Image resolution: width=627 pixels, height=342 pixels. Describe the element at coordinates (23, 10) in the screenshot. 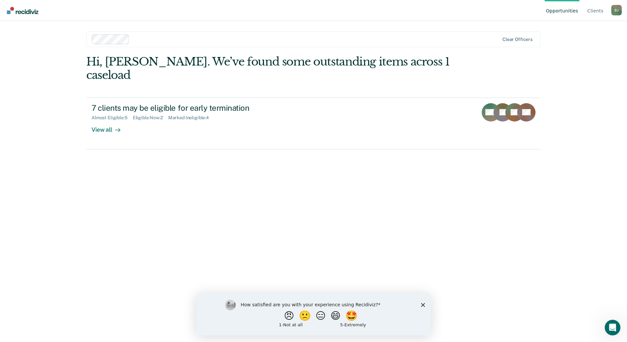

I see `img: Recidiviz` at that location.